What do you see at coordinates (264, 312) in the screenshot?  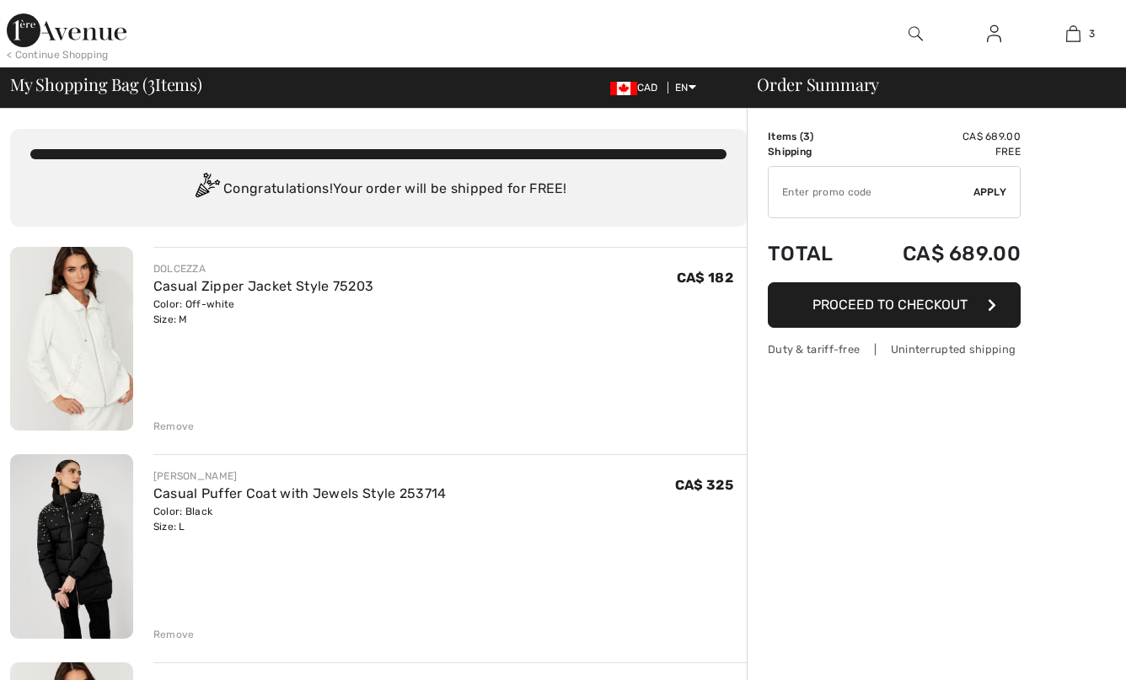 I see `div: Color: Off-white Size: M` at bounding box center [264, 312].